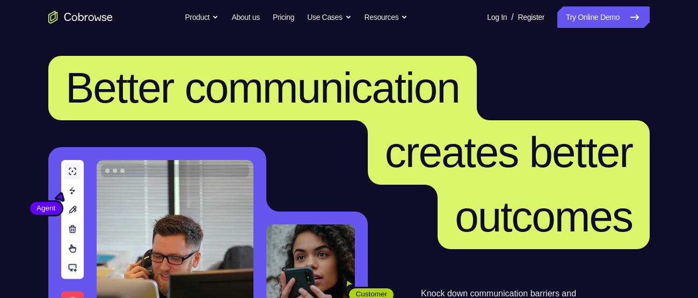 The width and height of the screenshot is (698, 298). I want to click on span: creates better, so click(508, 152).